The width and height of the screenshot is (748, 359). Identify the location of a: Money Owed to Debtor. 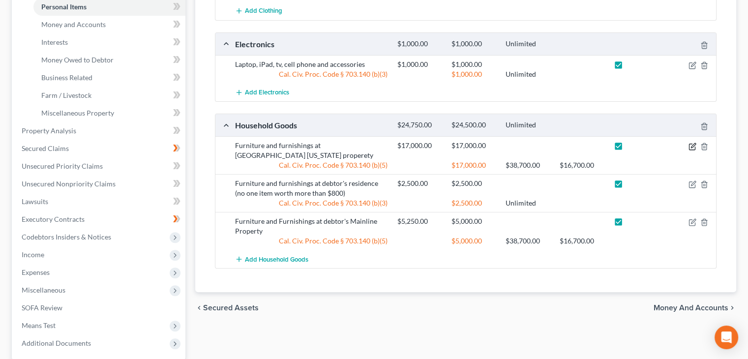
(109, 60).